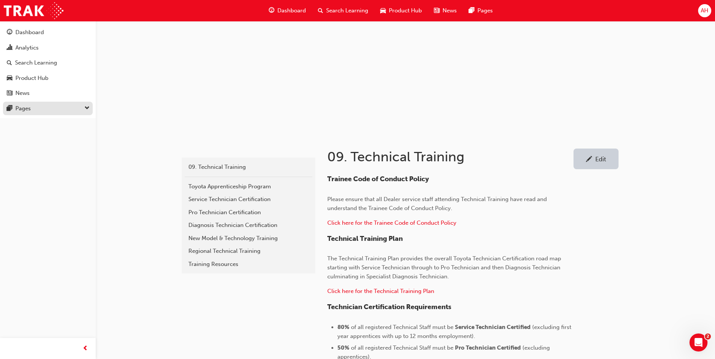 The image size is (715, 359). Describe the element at coordinates (708, 337) in the screenshot. I see `span: 2` at that location.